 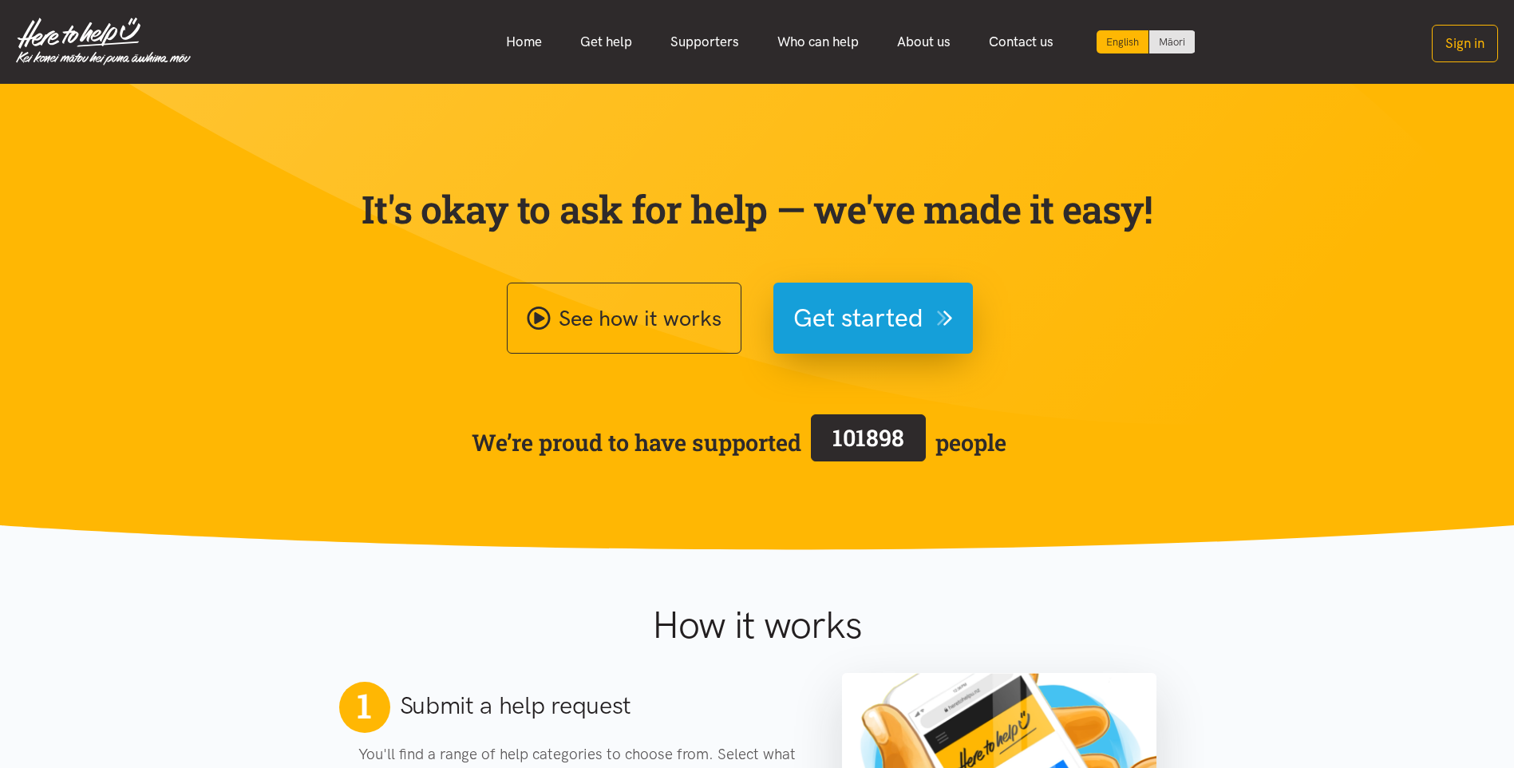 What do you see at coordinates (757, 625) in the screenshot?
I see `h1: How it works` at bounding box center [757, 625].